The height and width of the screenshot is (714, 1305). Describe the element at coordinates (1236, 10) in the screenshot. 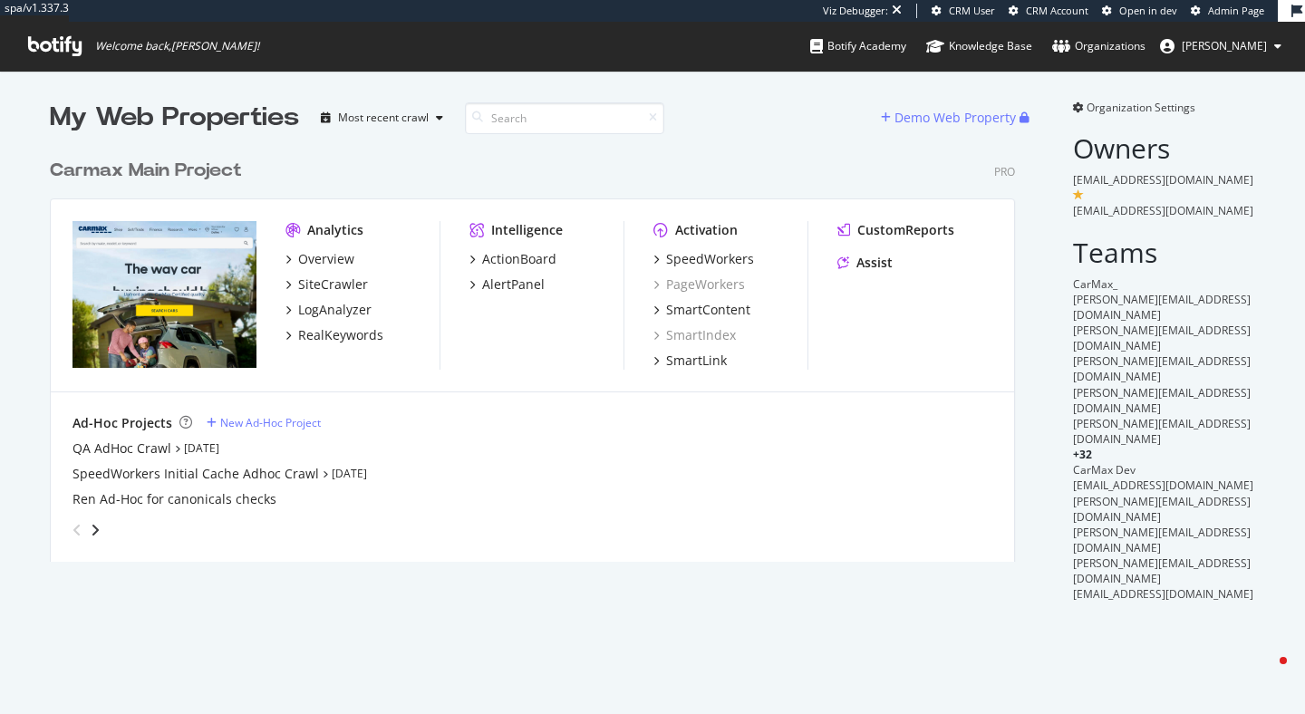

I see `span: Admin Page` at that location.